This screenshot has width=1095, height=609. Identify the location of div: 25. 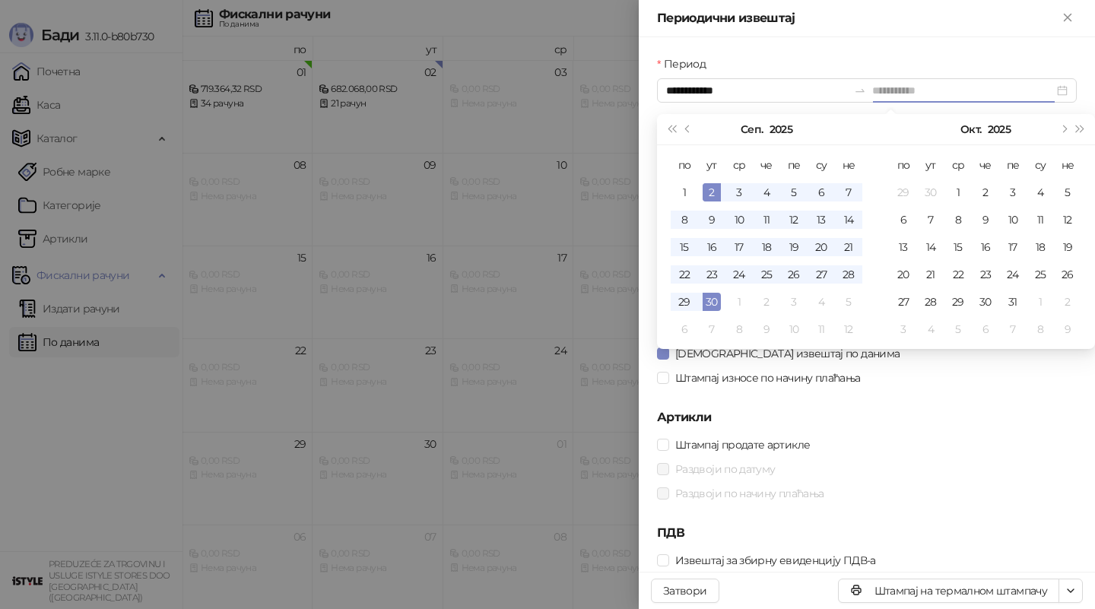
(1041, 275).